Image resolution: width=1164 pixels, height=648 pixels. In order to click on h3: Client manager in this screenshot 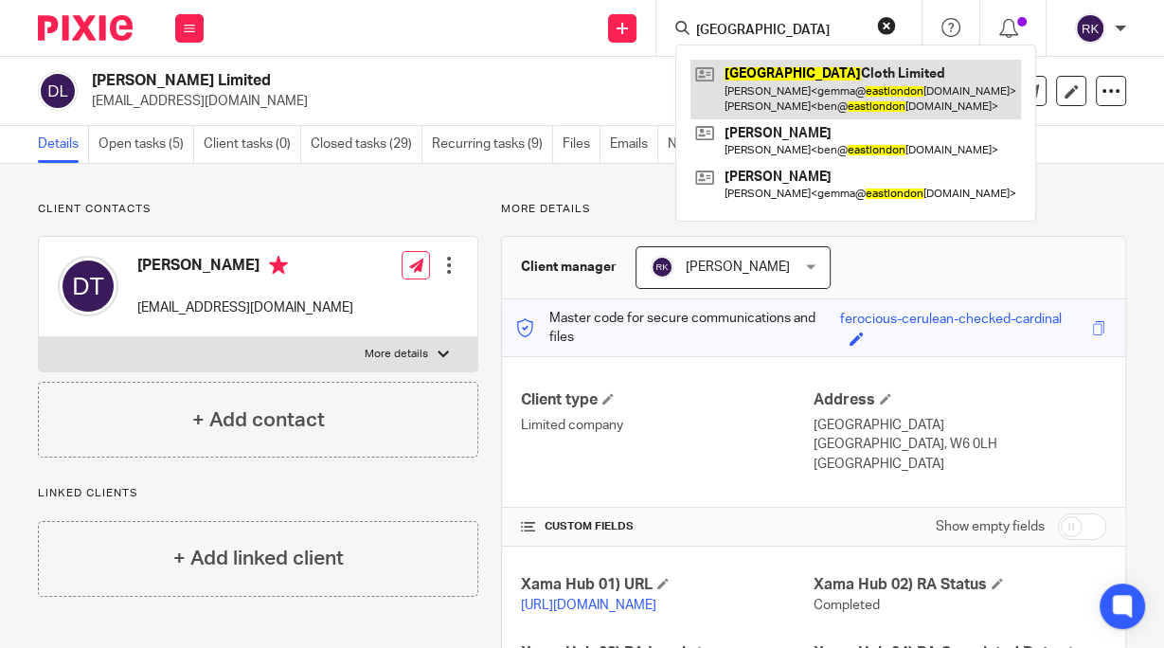, I will do `click(568, 267)`.